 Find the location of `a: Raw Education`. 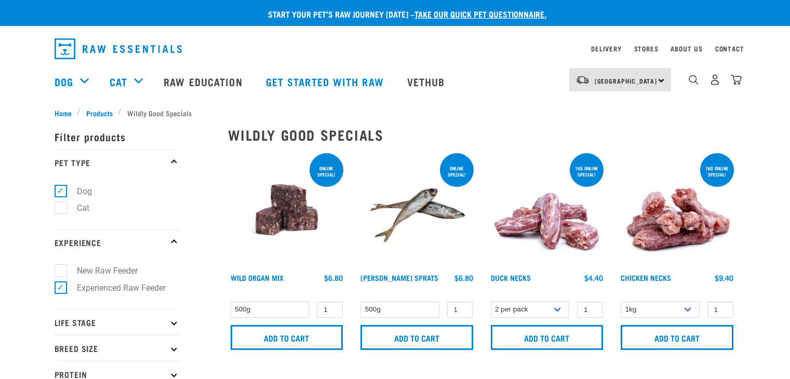

a: Raw Education is located at coordinates (204, 82).